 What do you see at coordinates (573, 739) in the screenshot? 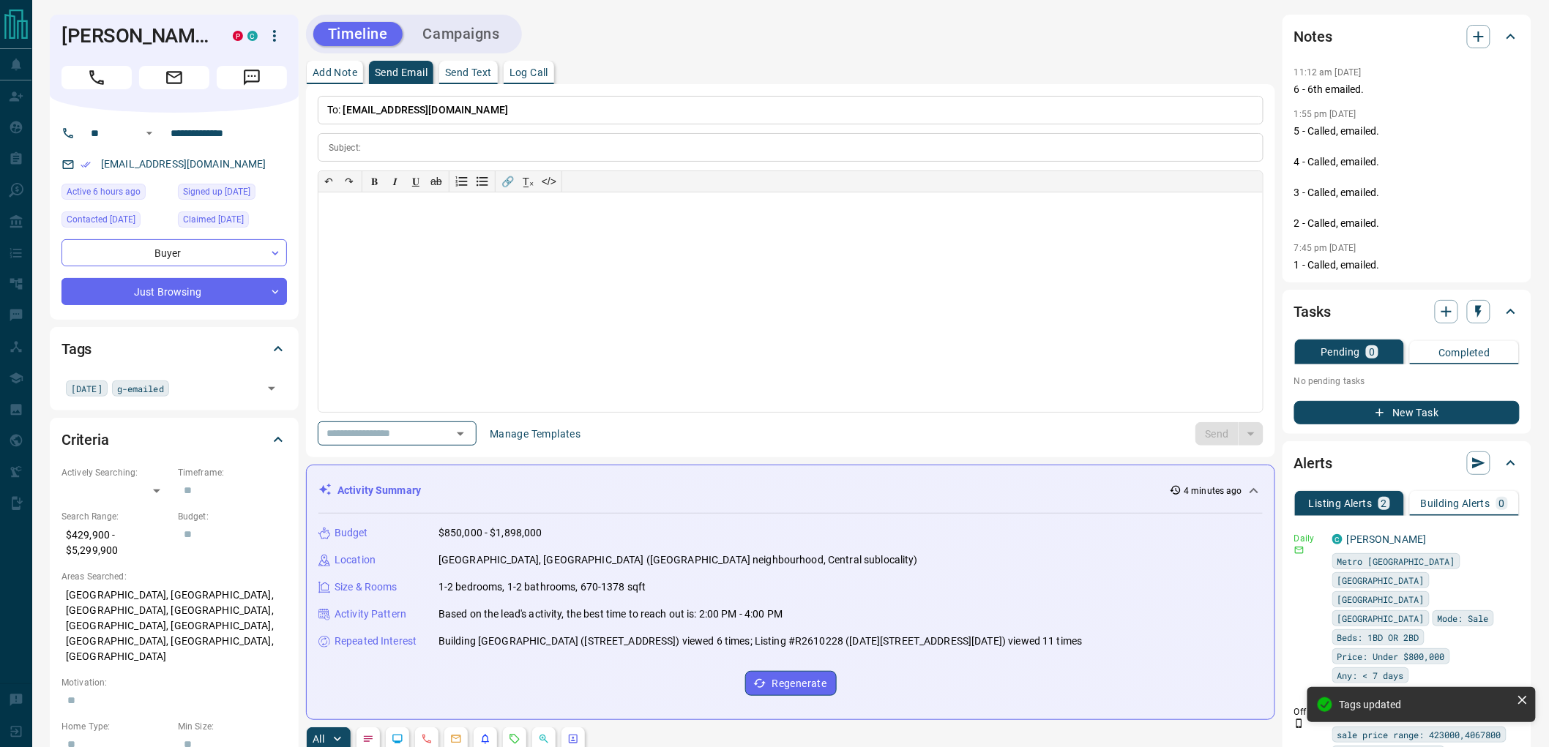
I see `svg: Agent Actions` at bounding box center [573, 739].